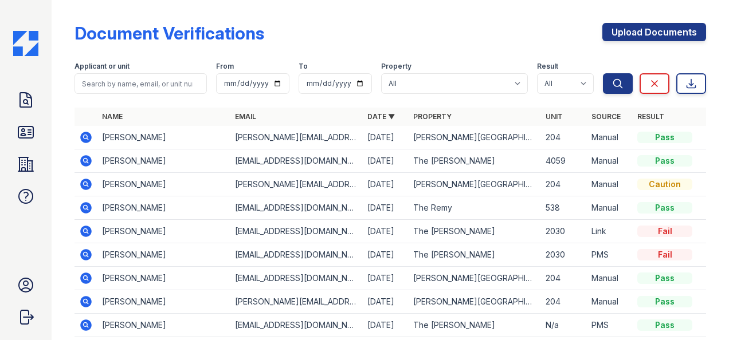 The image size is (729, 340). What do you see at coordinates (650, 116) in the screenshot?
I see `a: Result` at bounding box center [650, 116].